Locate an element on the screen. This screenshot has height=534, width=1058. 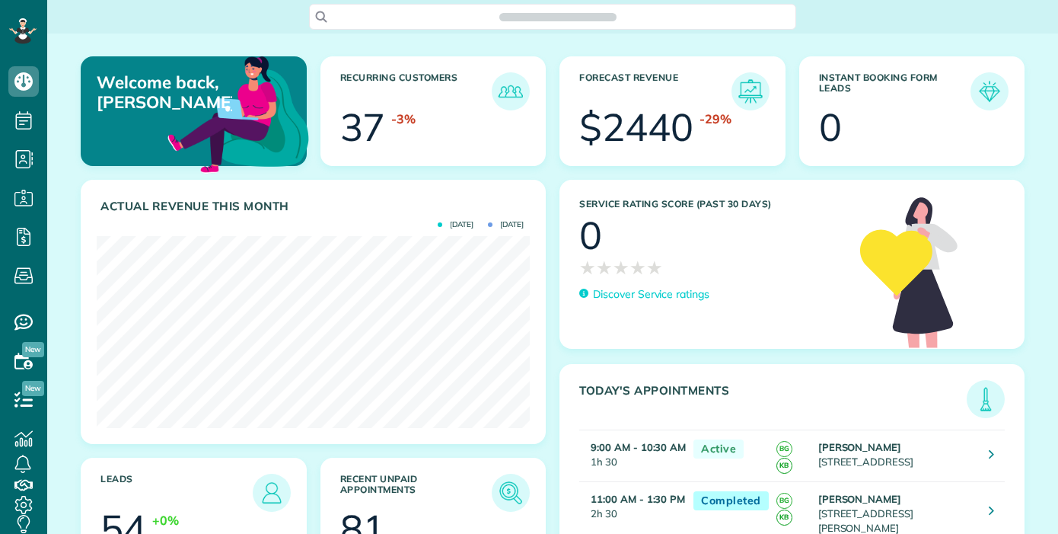
strong: 9:00 AM - 10:30 AM is located at coordinates (638, 447).